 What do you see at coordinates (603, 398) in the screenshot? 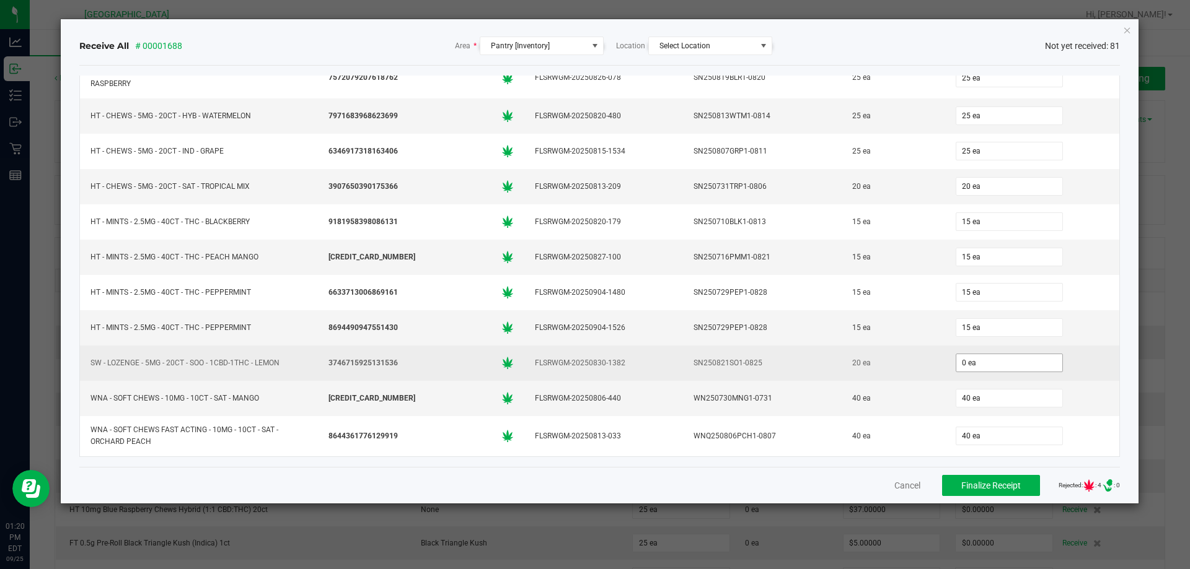
I see `div: FLSRWGM-20250806-440` at bounding box center [603, 398].